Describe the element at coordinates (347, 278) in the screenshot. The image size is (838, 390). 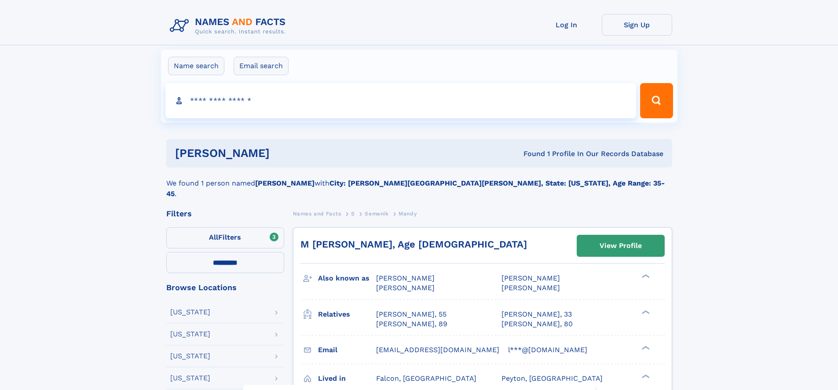
I see `h3: Also known as` at that location.